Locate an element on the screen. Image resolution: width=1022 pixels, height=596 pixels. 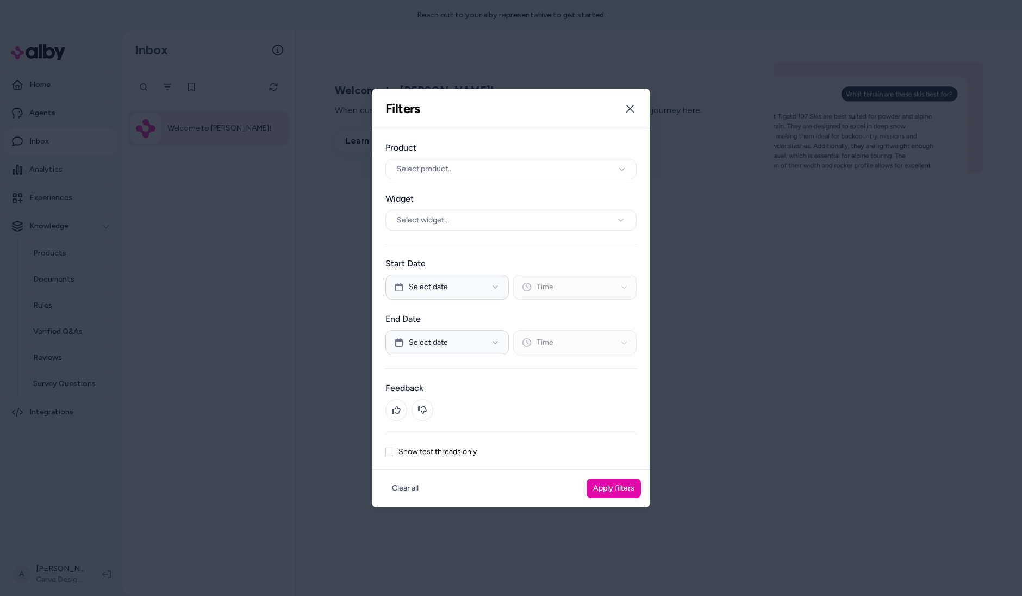
label: Product is located at coordinates (511, 148).